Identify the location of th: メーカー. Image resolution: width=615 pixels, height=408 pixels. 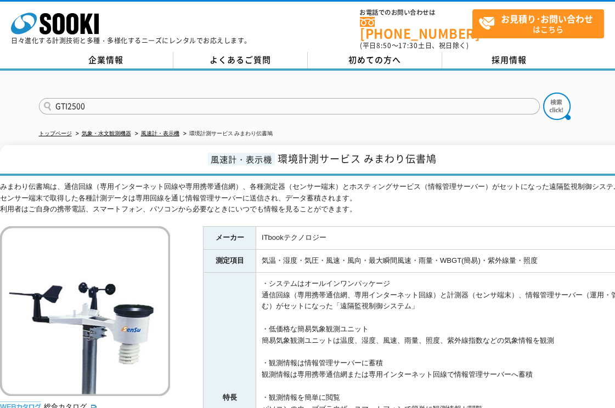
(230, 238).